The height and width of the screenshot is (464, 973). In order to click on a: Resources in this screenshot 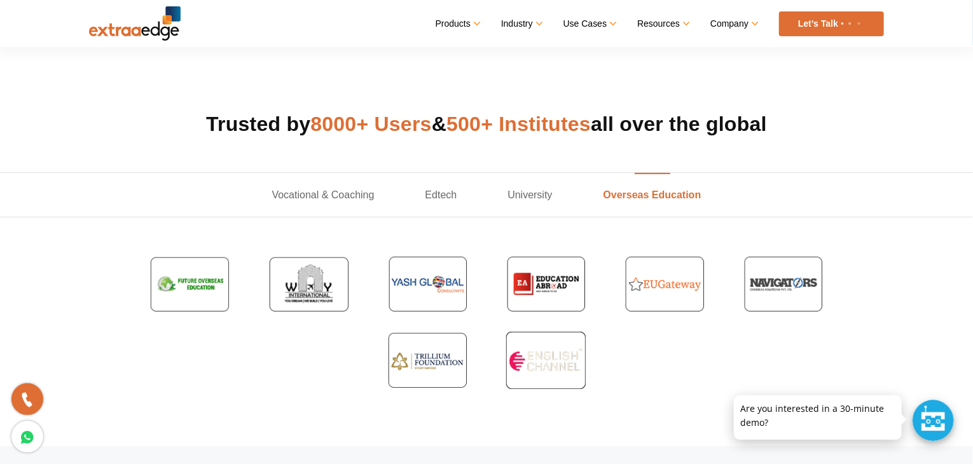, I will do `click(663, 24)`.